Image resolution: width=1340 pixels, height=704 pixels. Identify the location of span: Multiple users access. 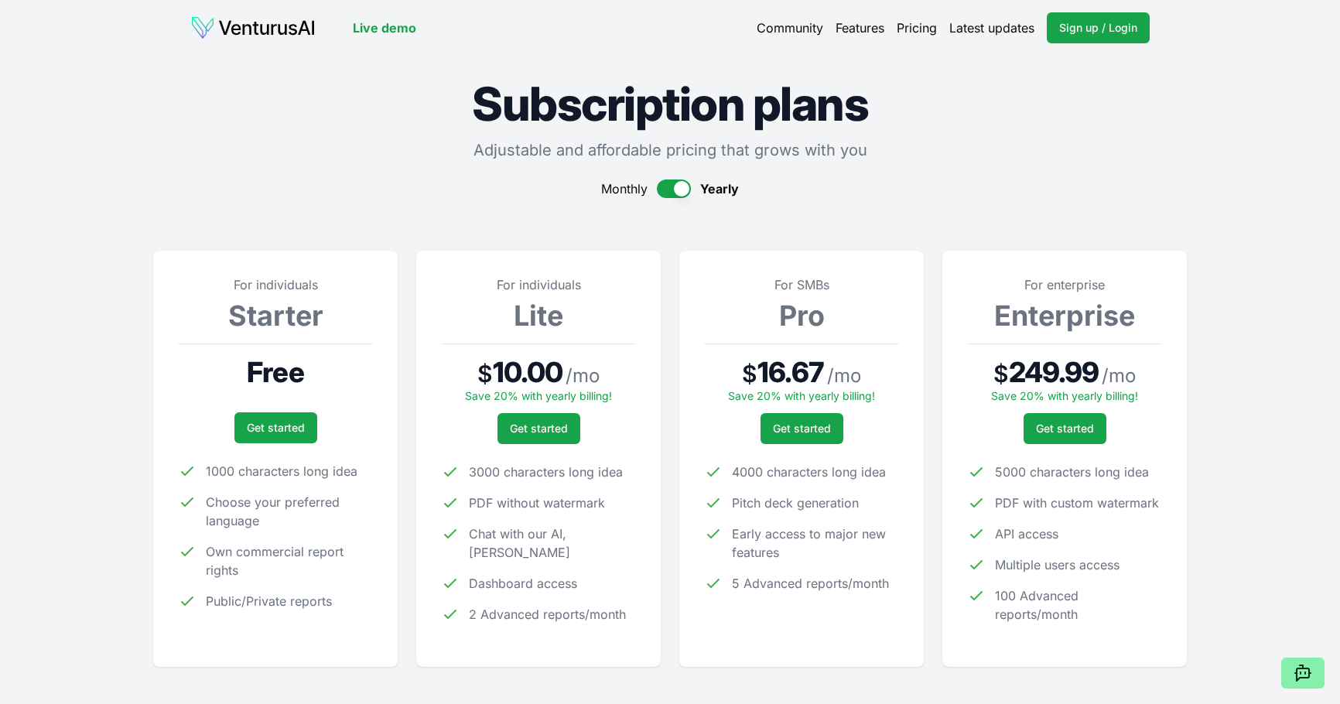
(1057, 565).